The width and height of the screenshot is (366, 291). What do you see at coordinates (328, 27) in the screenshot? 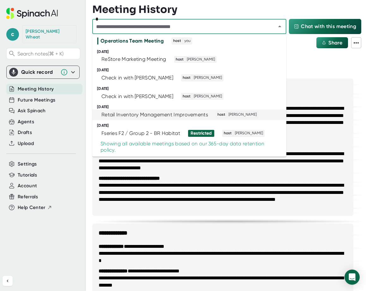
I see `span: Chat with this meeting` at bounding box center [328, 27].